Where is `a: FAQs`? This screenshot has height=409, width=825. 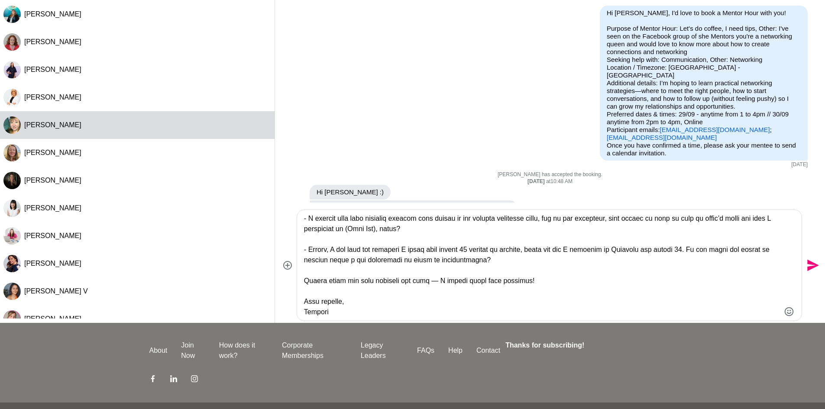 a: FAQs is located at coordinates (426, 351).